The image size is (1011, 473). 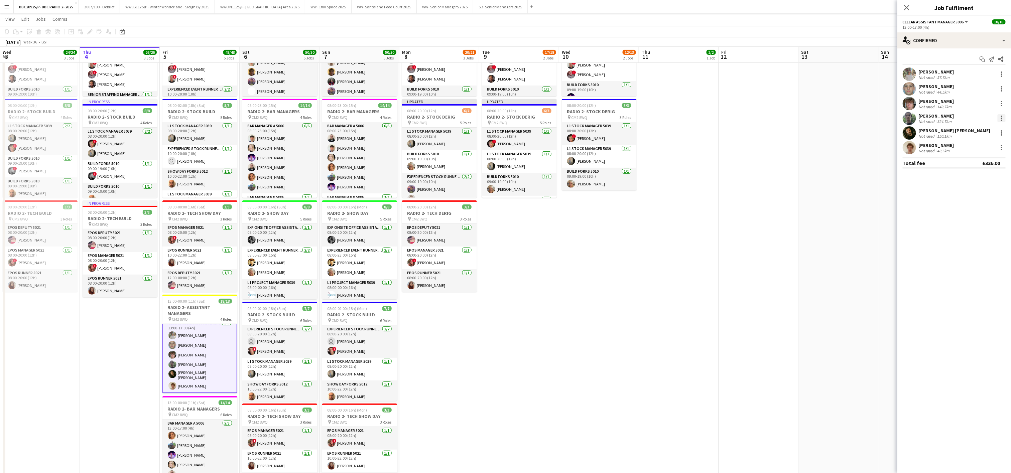 What do you see at coordinates (945, 136) in the screenshot?
I see `div: 150.1km` at bounding box center [945, 136].